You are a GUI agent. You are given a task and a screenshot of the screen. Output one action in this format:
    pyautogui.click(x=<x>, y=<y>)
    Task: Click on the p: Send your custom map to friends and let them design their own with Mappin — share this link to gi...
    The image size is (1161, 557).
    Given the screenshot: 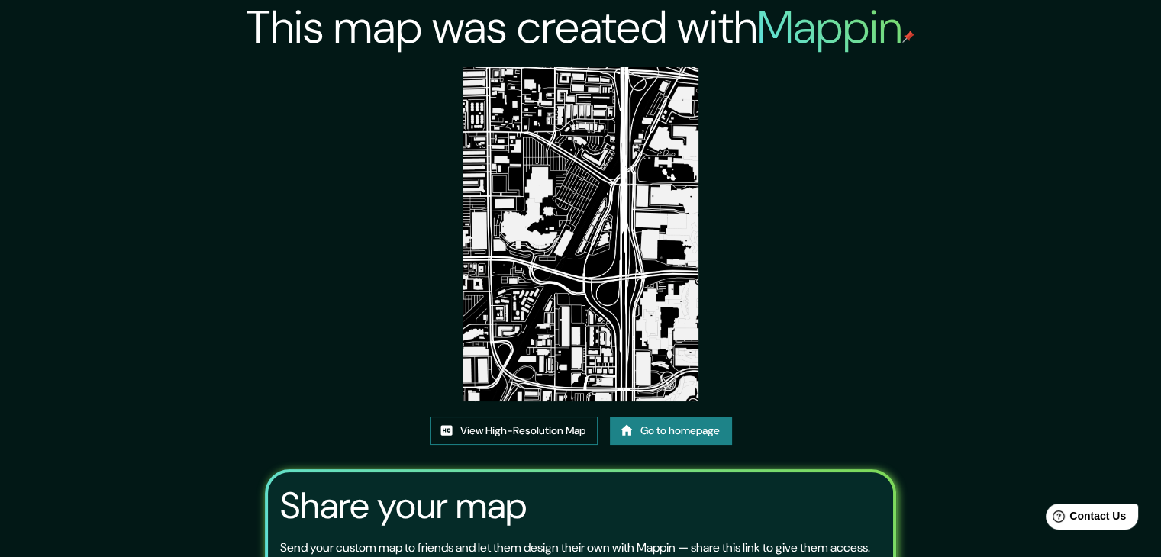 What is the action you would take?
    pyautogui.click(x=575, y=548)
    